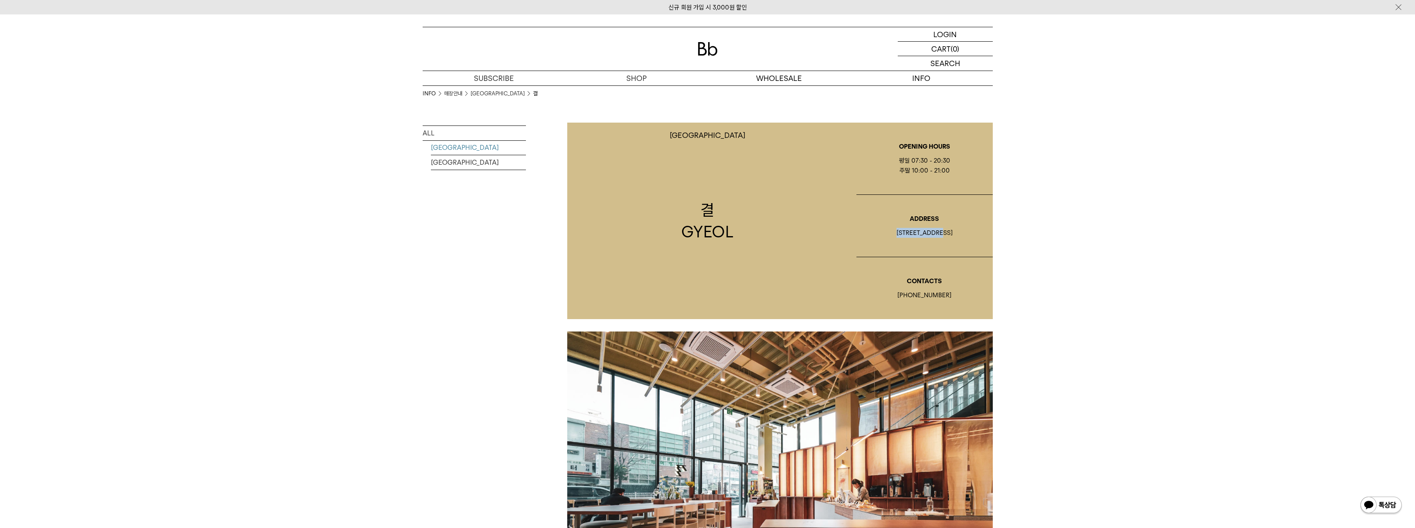 The image size is (1415, 528). What do you see at coordinates (954, 49) in the screenshot?
I see `p: (0)` at bounding box center [954, 49].